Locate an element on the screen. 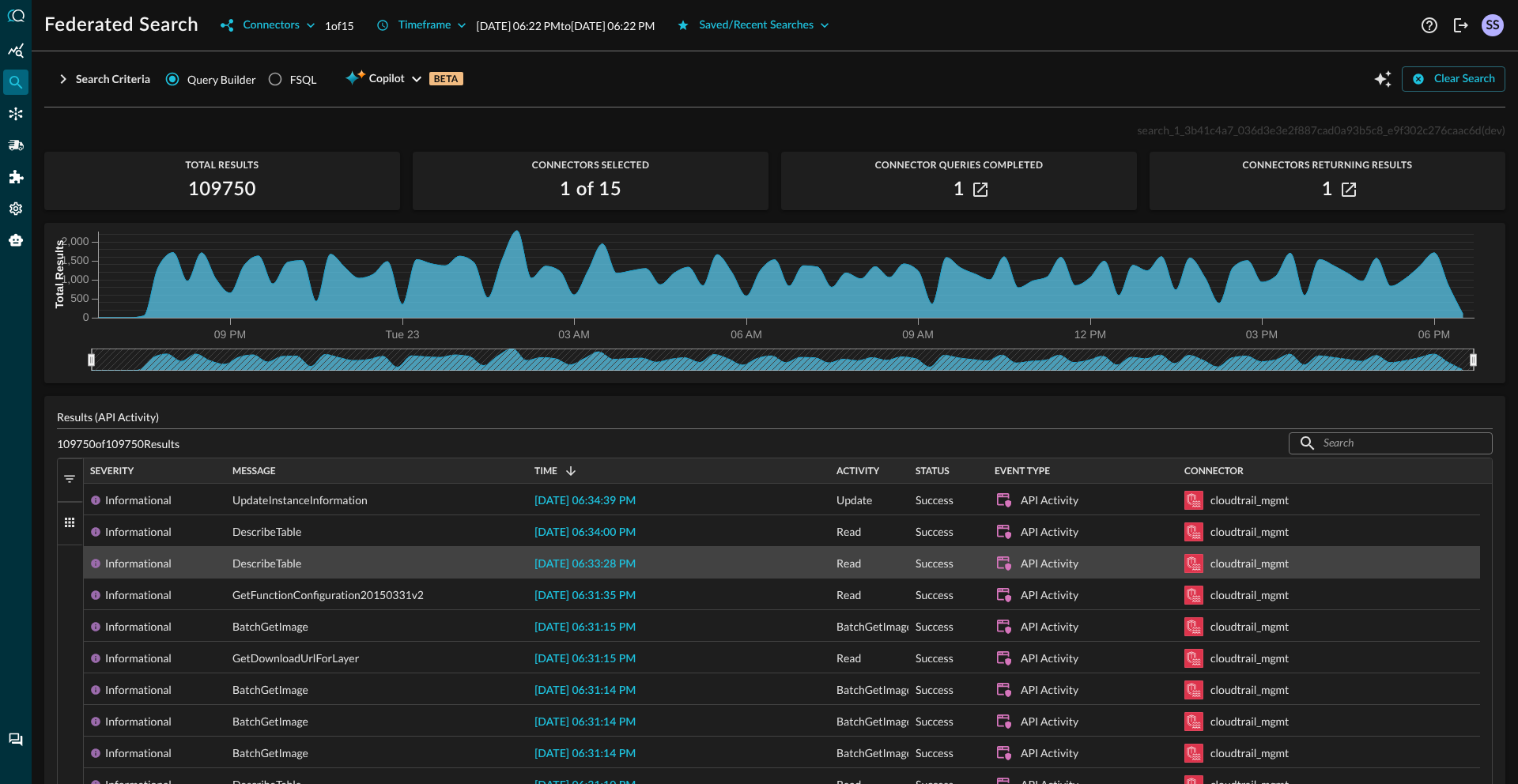  tspan: 03 PM is located at coordinates (1262, 334).